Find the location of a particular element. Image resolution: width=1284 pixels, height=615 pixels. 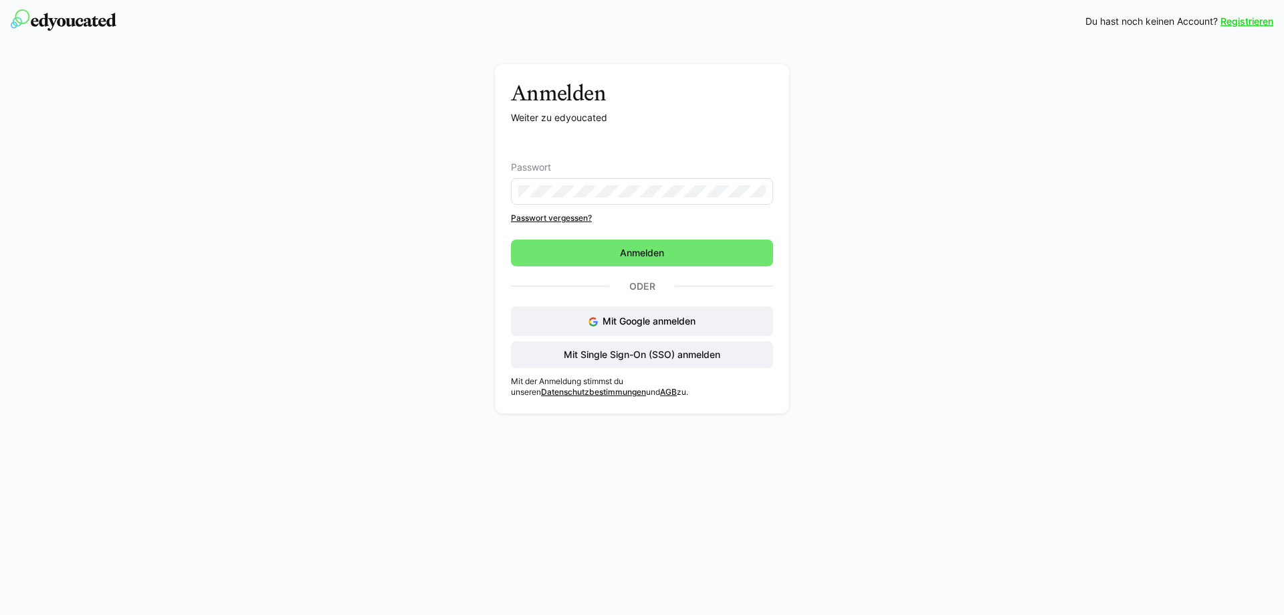

span: Passwort is located at coordinates (531, 167).